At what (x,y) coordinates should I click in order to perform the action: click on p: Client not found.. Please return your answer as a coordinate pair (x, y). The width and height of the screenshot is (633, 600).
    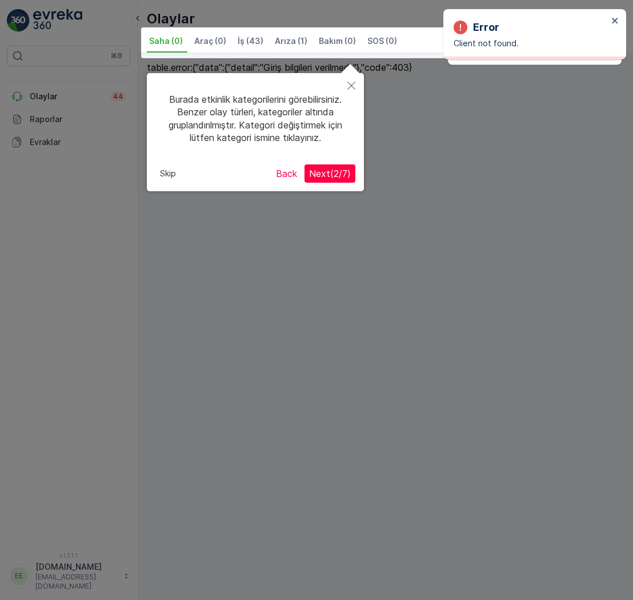
    Looking at the image, I should click on (530, 43).